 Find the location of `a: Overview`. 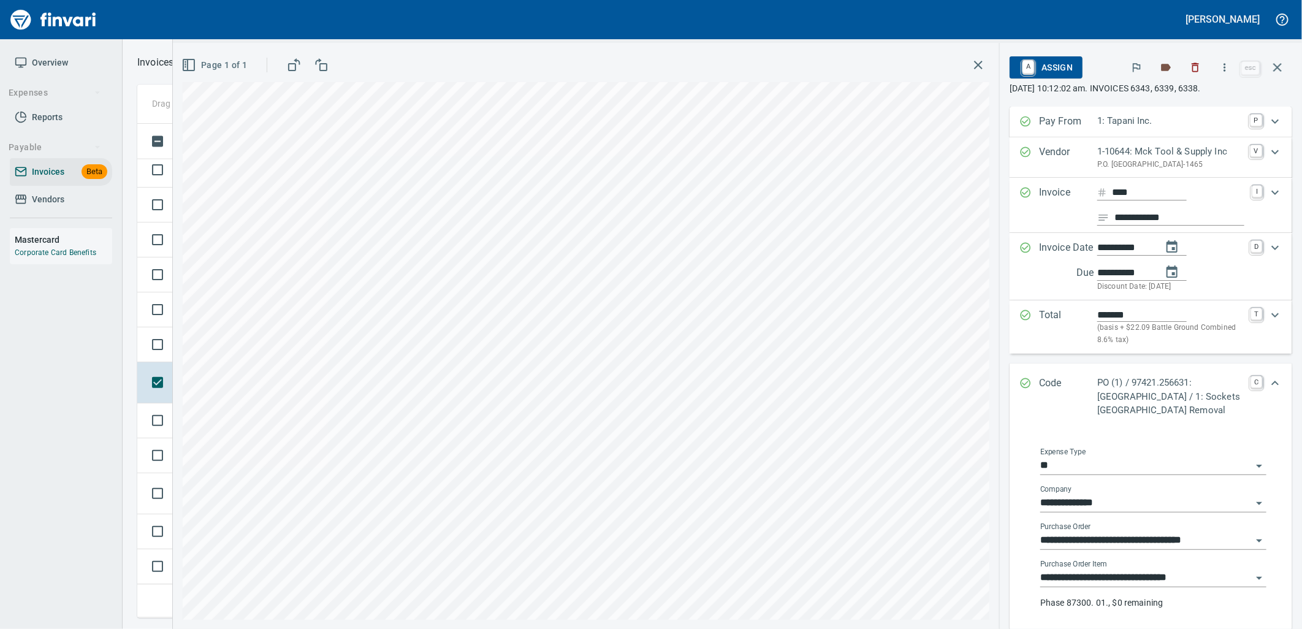

a: Overview is located at coordinates (61, 63).